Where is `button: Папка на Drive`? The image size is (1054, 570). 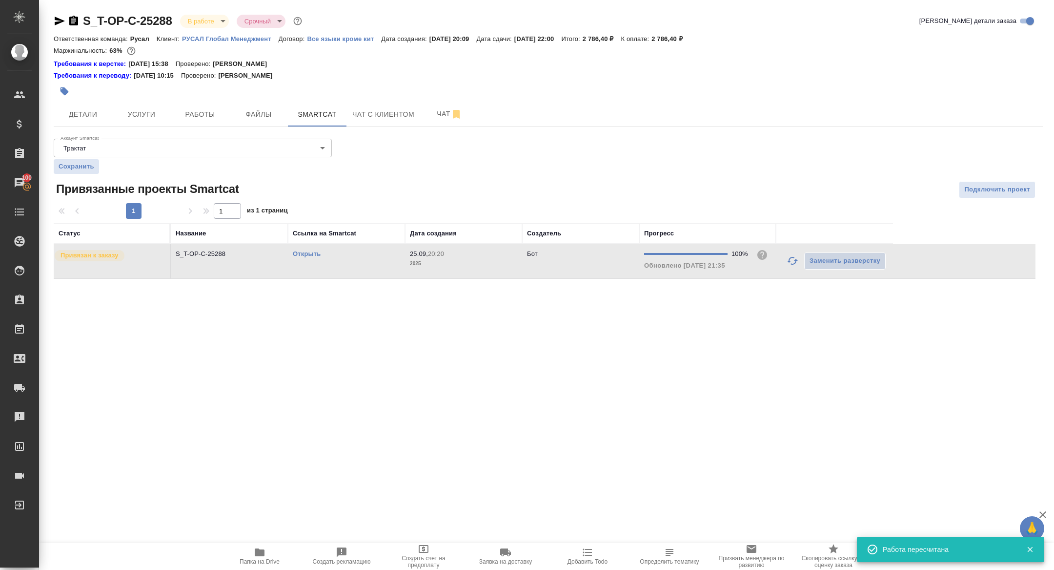 button: Папка на Drive is located at coordinates (260, 556).